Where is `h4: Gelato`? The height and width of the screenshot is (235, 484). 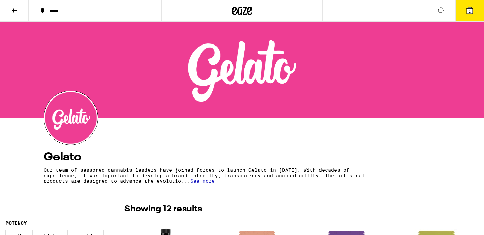
h4: Gelato is located at coordinates (242, 157).